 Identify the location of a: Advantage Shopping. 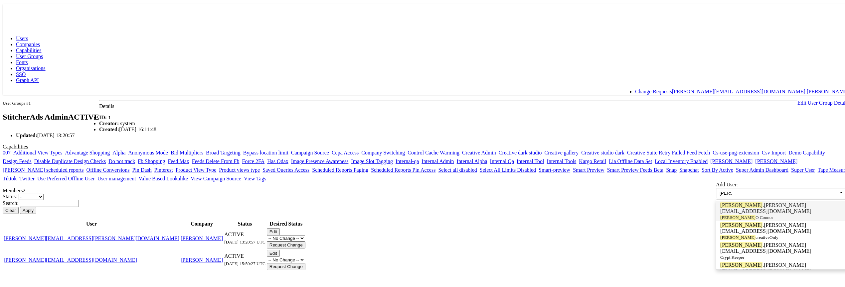
(87, 152).